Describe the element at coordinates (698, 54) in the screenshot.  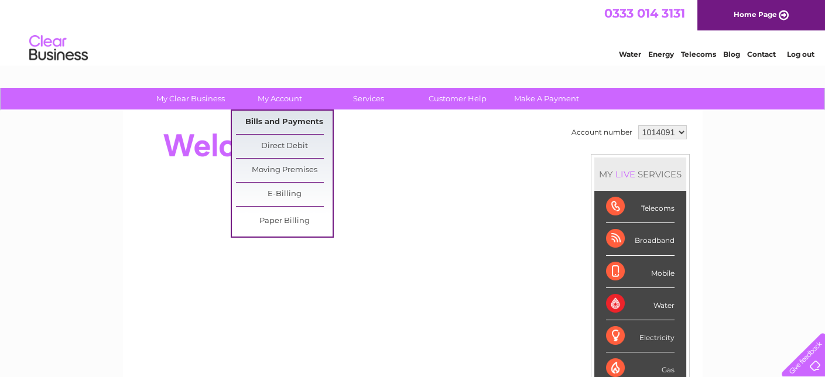
I see `a: Telecoms` at that location.